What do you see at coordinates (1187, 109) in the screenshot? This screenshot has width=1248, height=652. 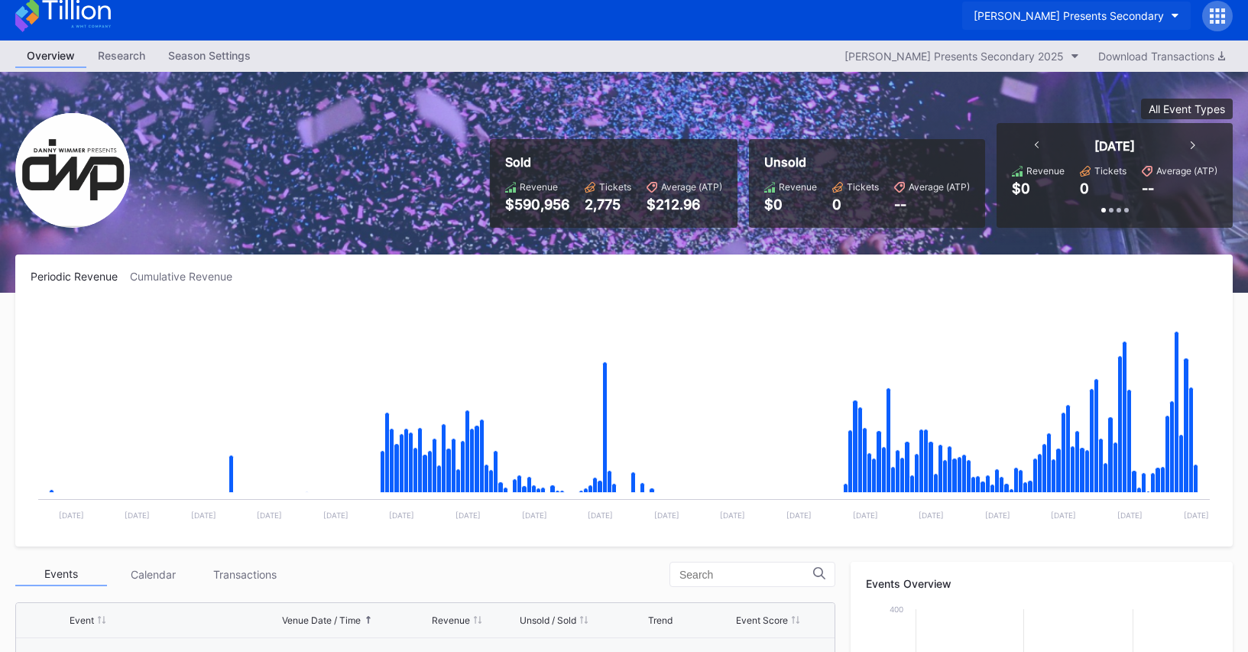 I see `div: All Event Types` at bounding box center [1187, 109].